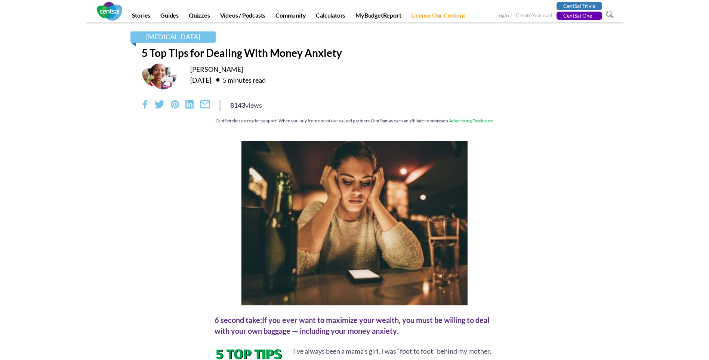 The height and width of the screenshot is (360, 709). Describe the element at coordinates (503, 16) in the screenshot. I see `a: Login` at that location.